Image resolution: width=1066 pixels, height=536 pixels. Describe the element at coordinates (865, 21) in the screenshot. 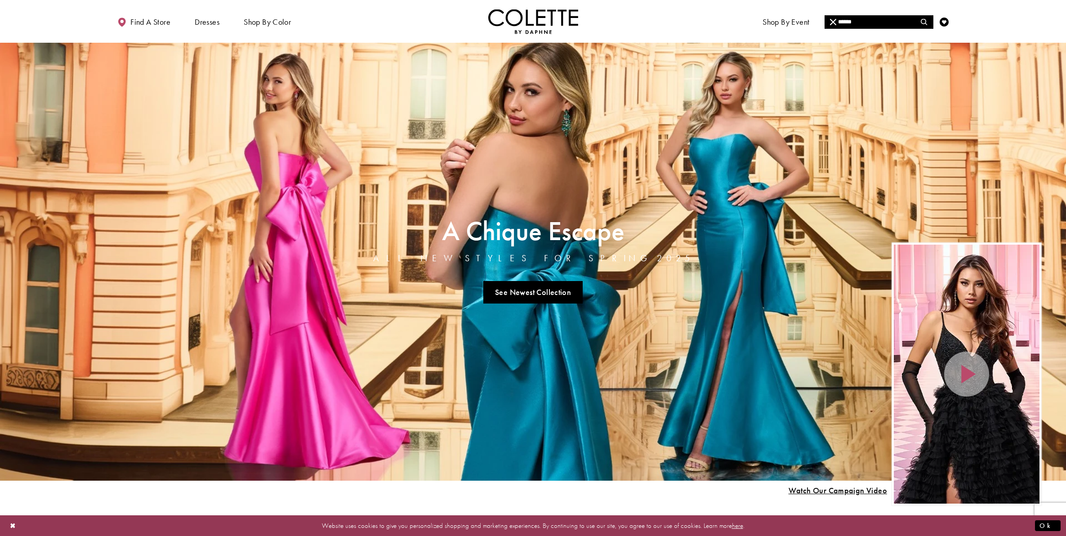

I see `a: Meet the designer` at that location.